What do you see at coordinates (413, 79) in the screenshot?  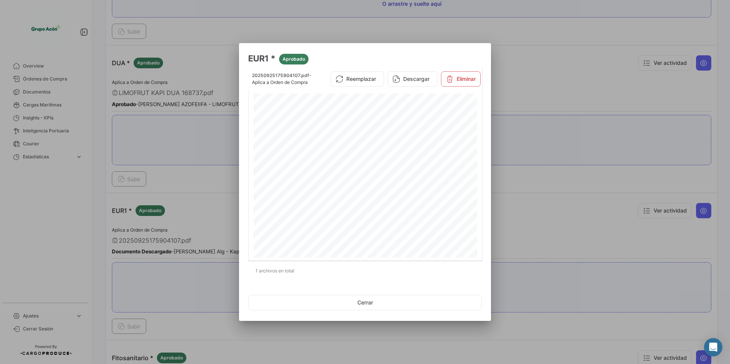 I see `button: Descargar` at bounding box center [413, 79].